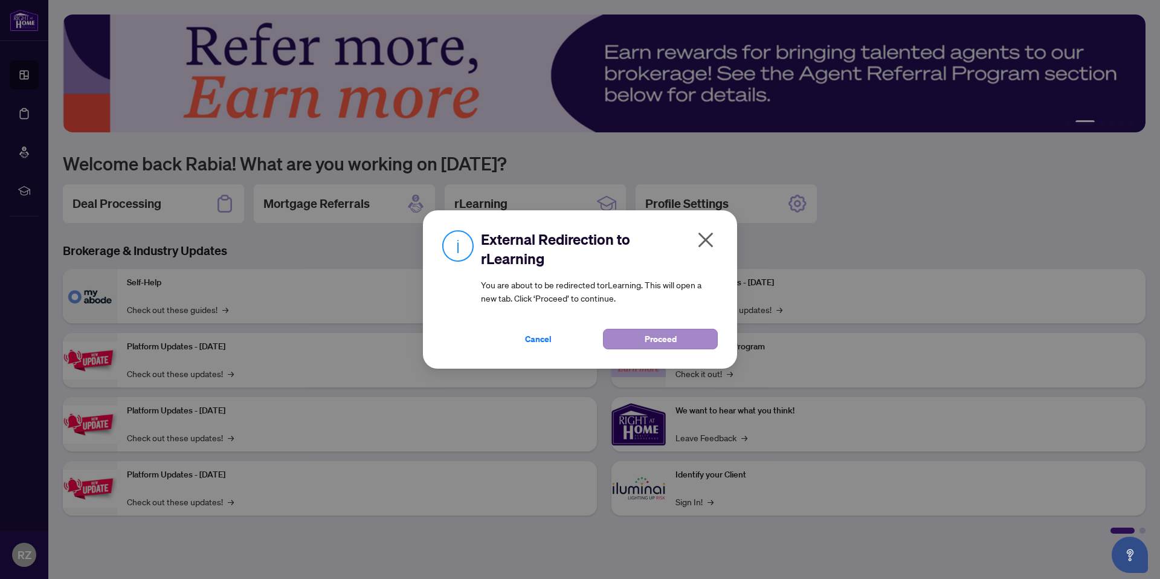  Describe the element at coordinates (706, 240) in the screenshot. I see `span: close` at that location.